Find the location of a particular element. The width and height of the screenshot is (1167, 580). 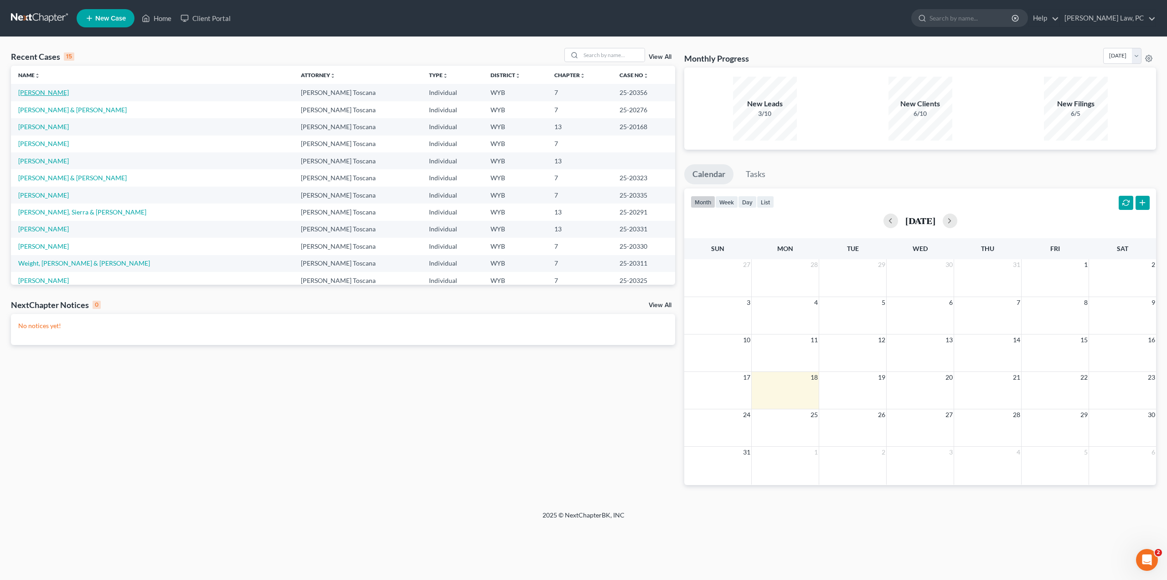

span: 20 is located at coordinates (949, 377).